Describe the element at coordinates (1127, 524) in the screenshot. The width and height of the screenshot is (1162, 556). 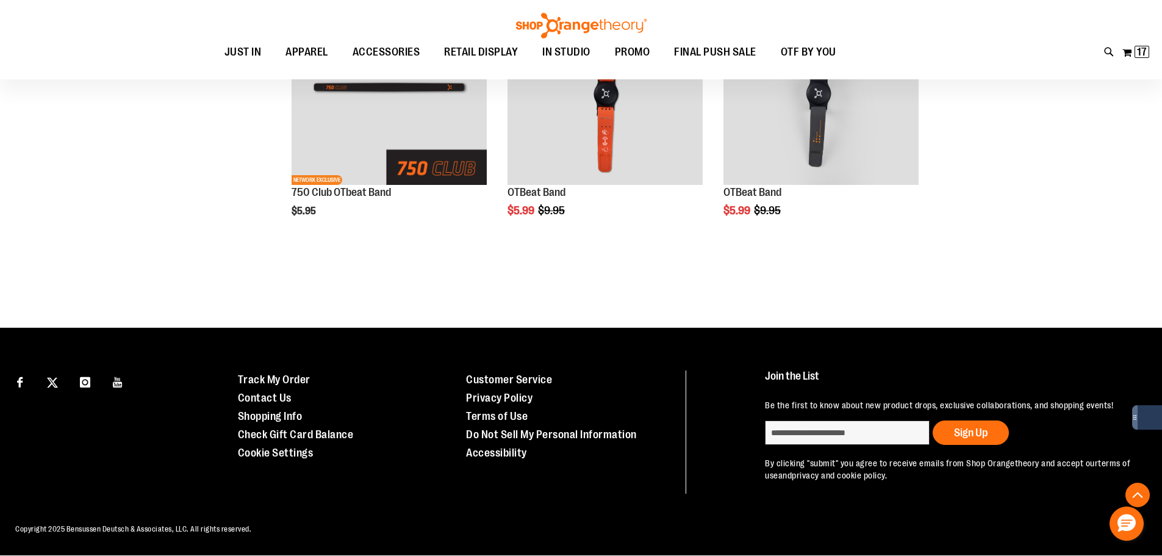
I see `button: Hello, have a question? Let’s chat.` at that location.